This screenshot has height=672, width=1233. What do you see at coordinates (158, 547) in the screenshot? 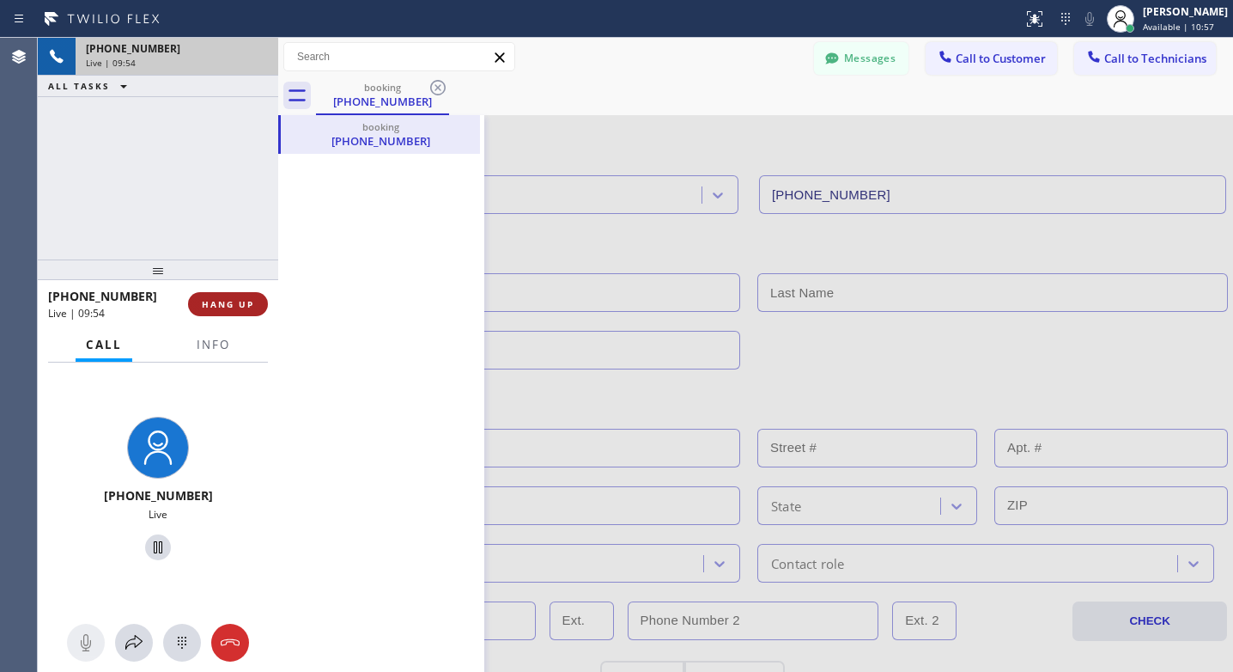
I see `button: Hold Customer` at bounding box center [158, 547].